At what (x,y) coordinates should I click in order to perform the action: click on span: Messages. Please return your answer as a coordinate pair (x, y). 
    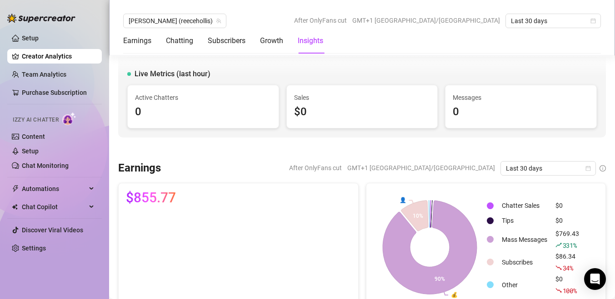
    Looking at the image, I should click on (521, 98).